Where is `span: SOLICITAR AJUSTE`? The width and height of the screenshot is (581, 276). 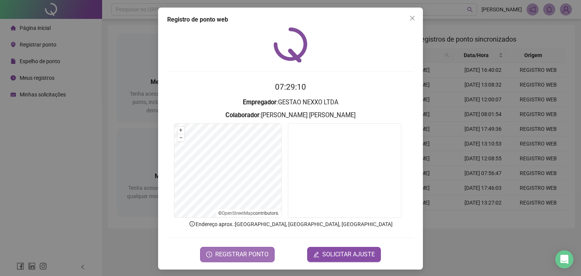 span: SOLICITAR AJUSTE is located at coordinates (348, 254).